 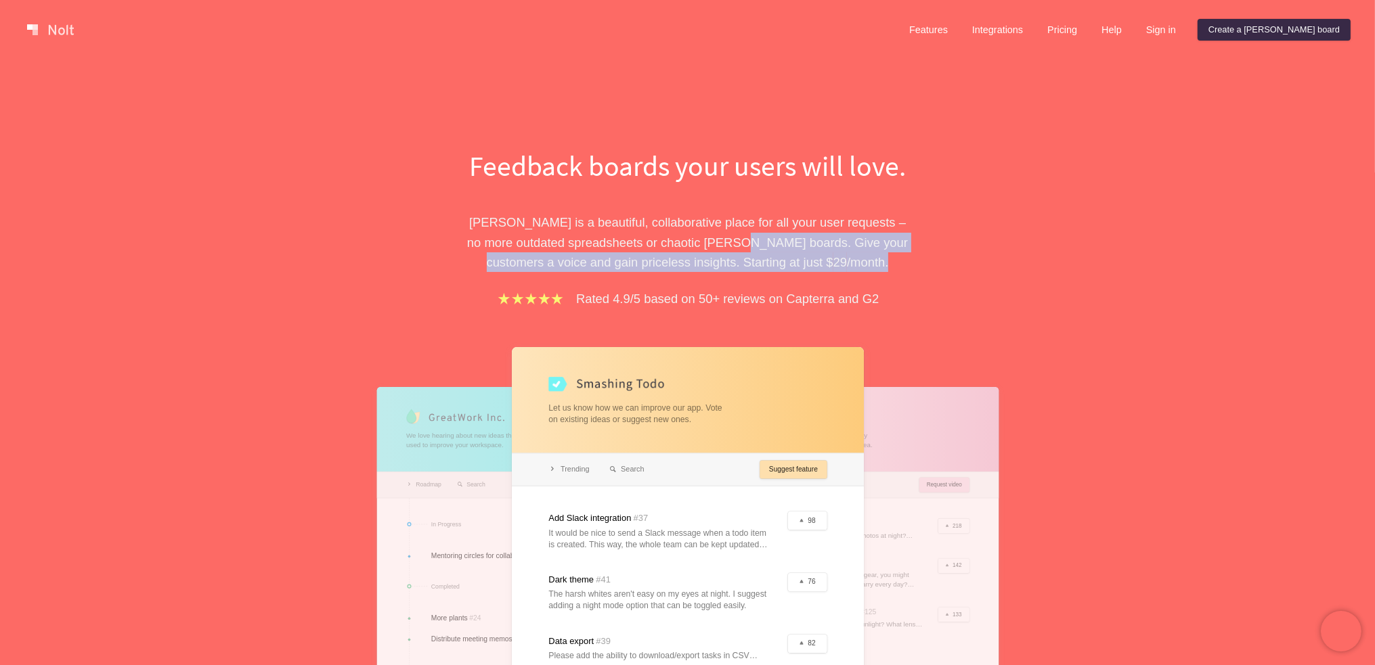 What do you see at coordinates (727, 299) in the screenshot?
I see `p: Rated 4.9/5 based on 50+ reviews on Capterra and G2` at bounding box center [727, 299].